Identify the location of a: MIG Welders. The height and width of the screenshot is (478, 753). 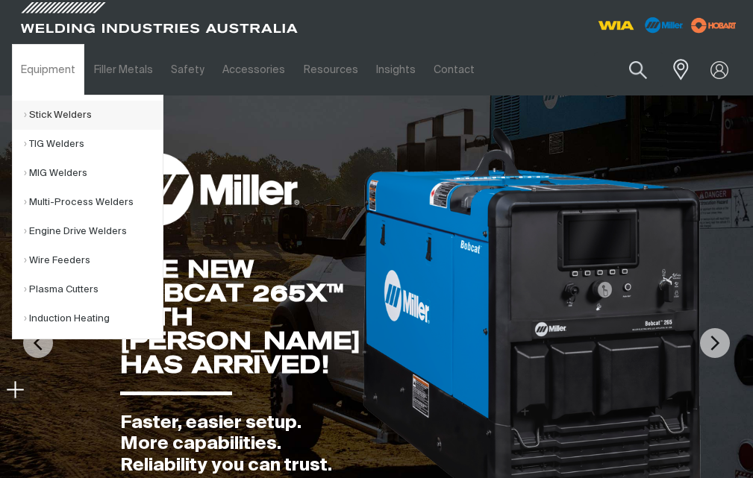
(93, 173).